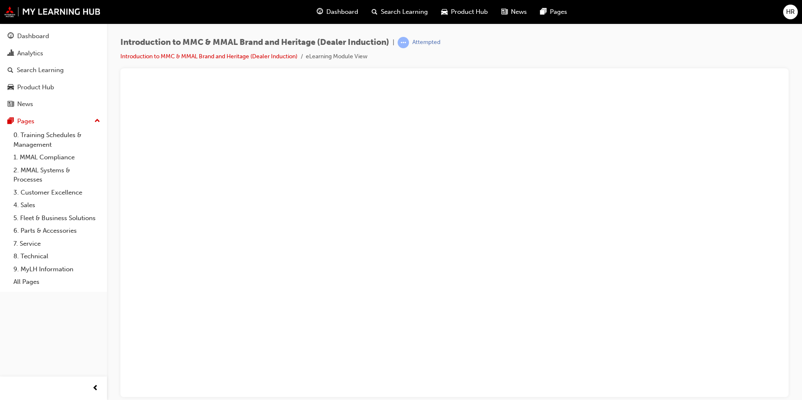 Image resolution: width=802 pixels, height=400 pixels. I want to click on a: Dashboard, so click(53, 36).